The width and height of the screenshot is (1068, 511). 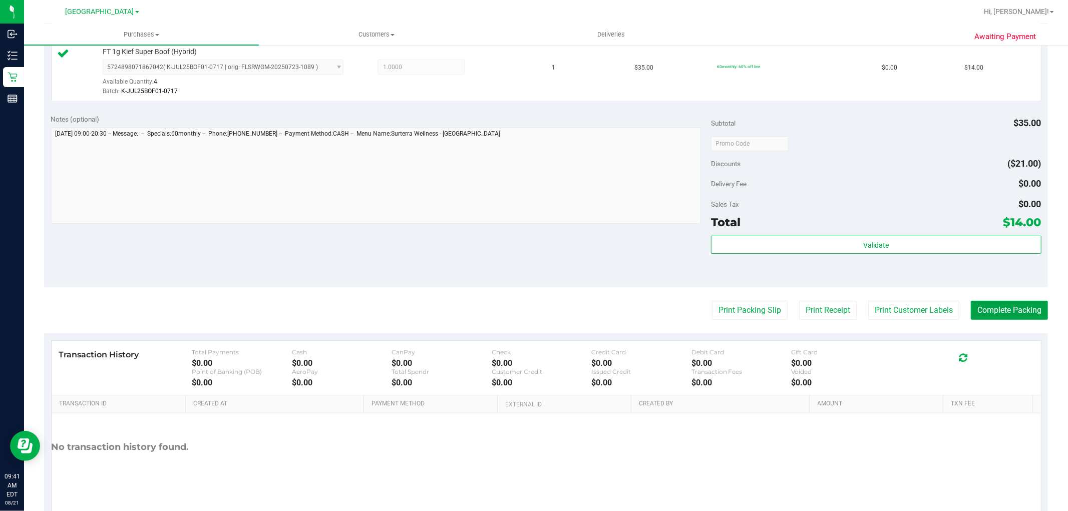 I want to click on span: Discounts, so click(x=725, y=164).